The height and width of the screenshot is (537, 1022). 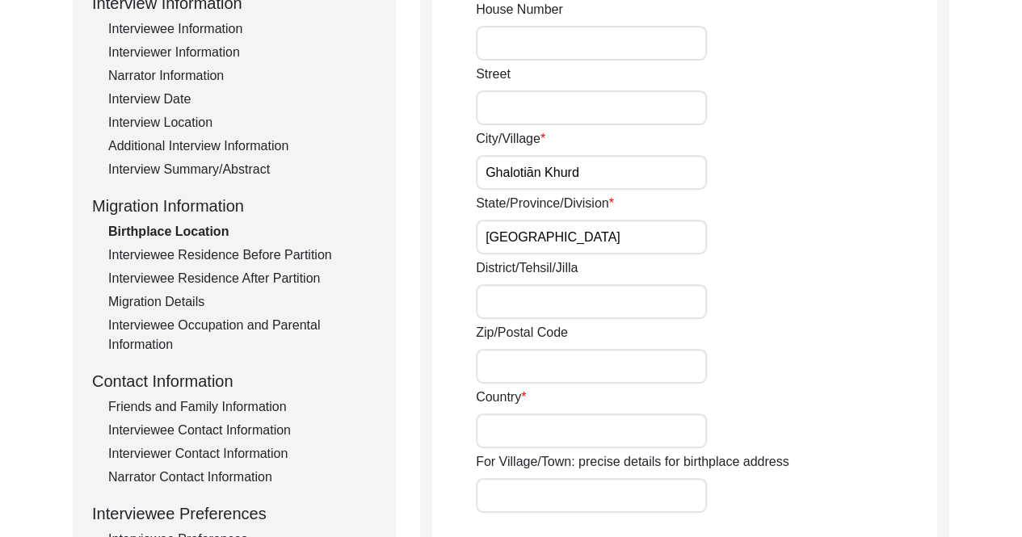 What do you see at coordinates (242, 478) in the screenshot?
I see `div: Narrator Contact Information` at bounding box center [242, 478].